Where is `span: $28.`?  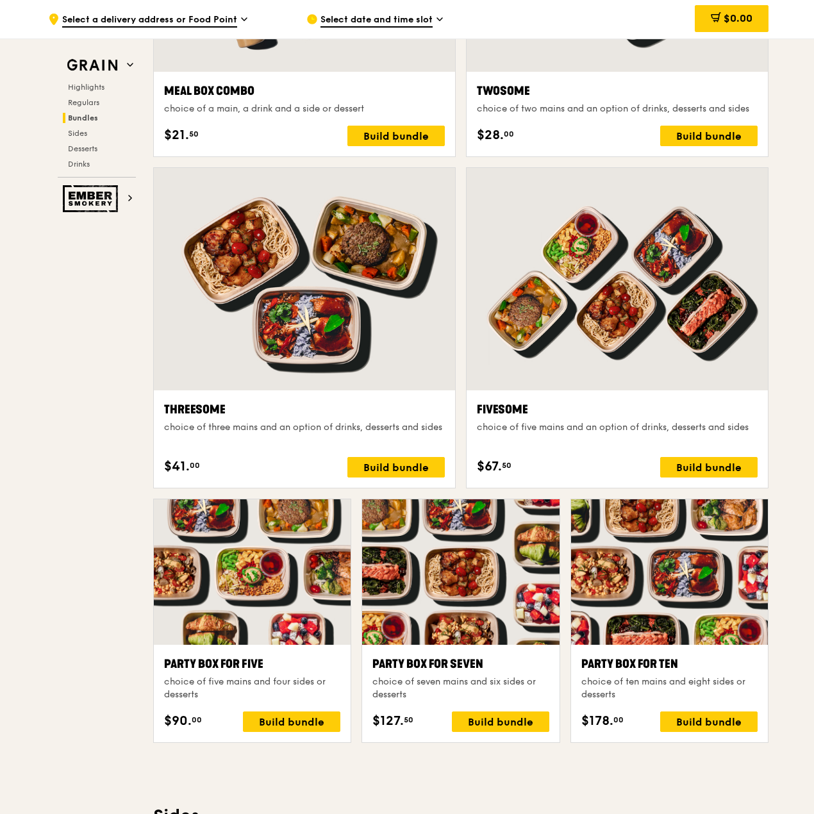
span: $28. is located at coordinates (490, 135).